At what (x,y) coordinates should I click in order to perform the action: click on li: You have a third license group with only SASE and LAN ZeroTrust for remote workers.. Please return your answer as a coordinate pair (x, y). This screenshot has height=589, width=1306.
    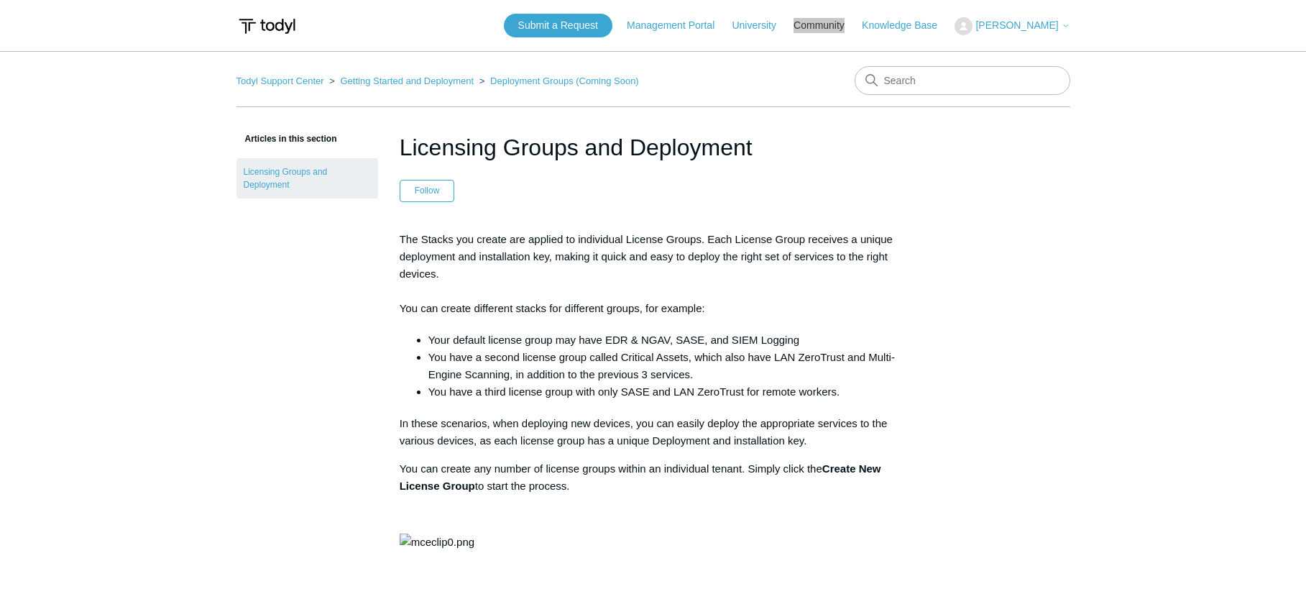
    Looking at the image, I should click on (668, 392).